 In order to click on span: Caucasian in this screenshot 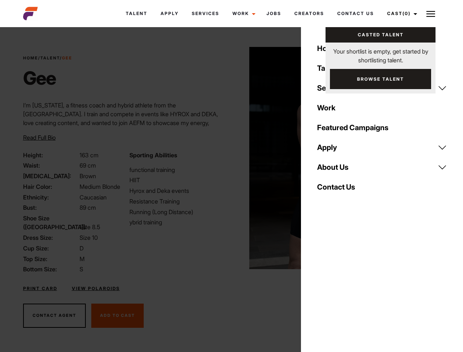, I will do `click(93, 197)`.